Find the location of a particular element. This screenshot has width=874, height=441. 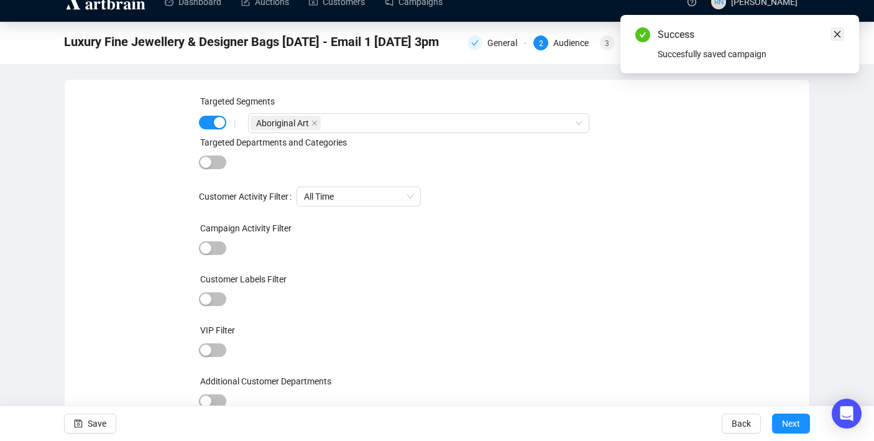

span: Save is located at coordinates (97, 423).